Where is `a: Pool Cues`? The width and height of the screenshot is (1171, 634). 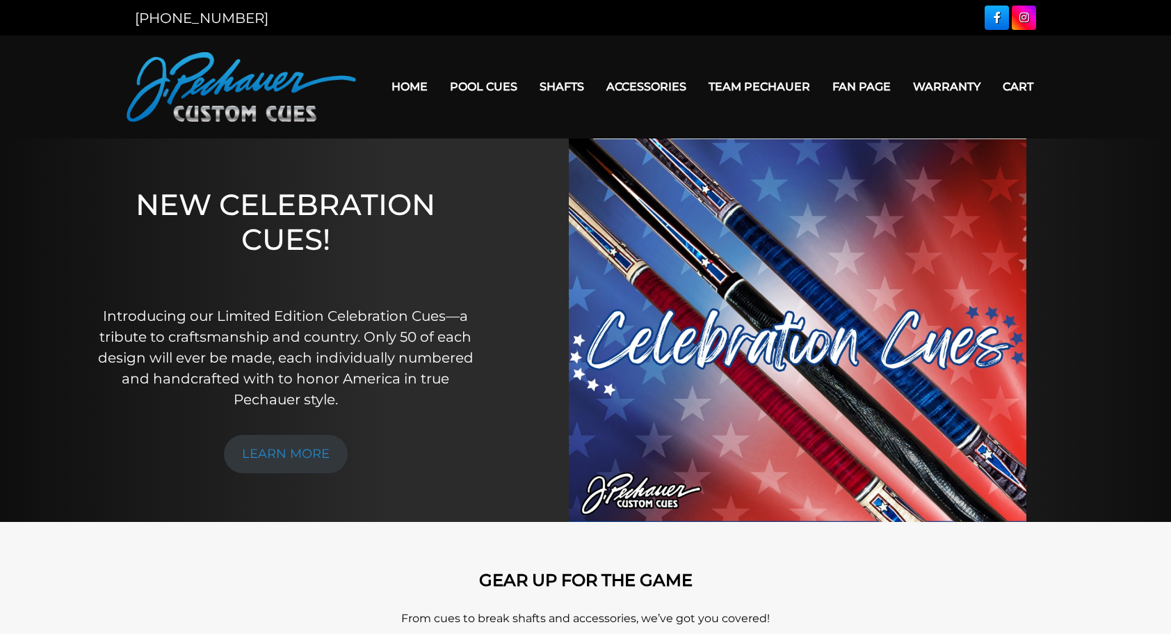
a: Pool Cues is located at coordinates (483, 86).